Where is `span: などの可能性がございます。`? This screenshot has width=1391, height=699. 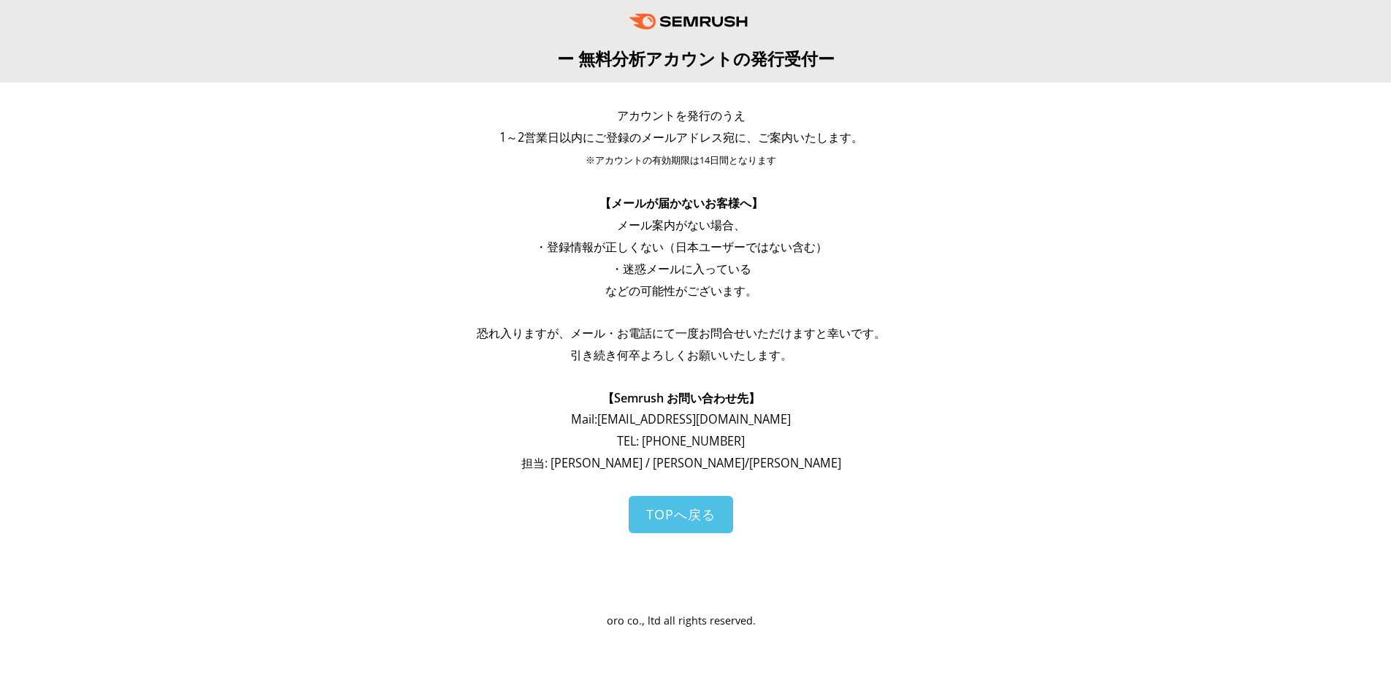
span: などの可能性がございます。 is located at coordinates (681, 291).